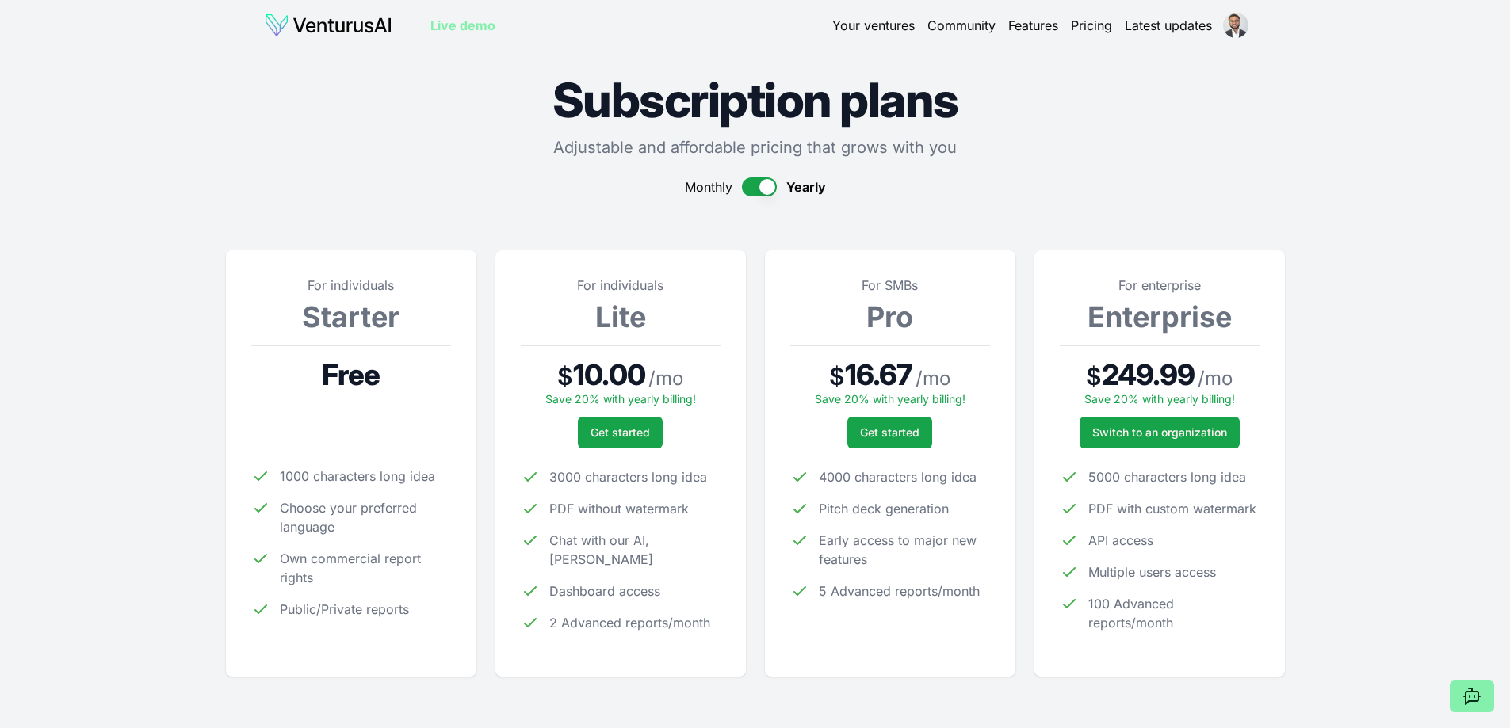  Describe the element at coordinates (755, 100) in the screenshot. I see `h1: Subscription plans` at that location.